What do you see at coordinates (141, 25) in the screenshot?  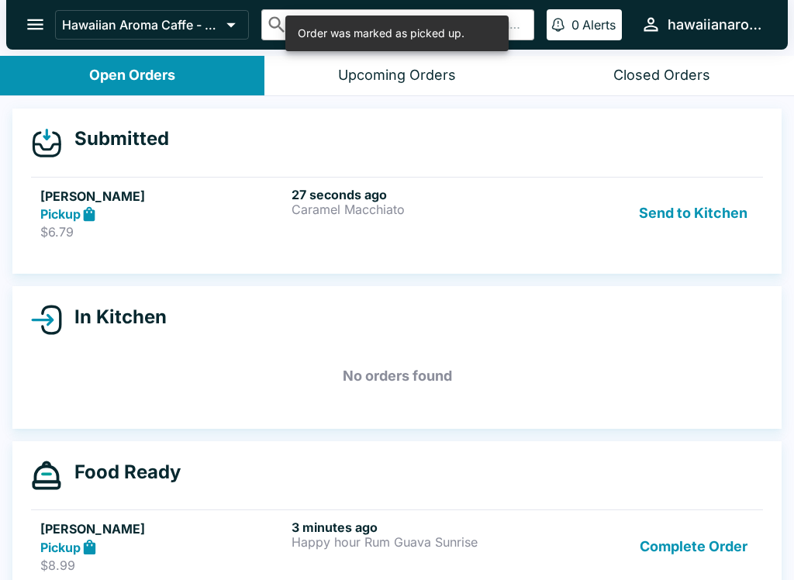 I see `p: Hawaiian Aroma Caffe - Waikiki Beachcomber` at bounding box center [141, 25].